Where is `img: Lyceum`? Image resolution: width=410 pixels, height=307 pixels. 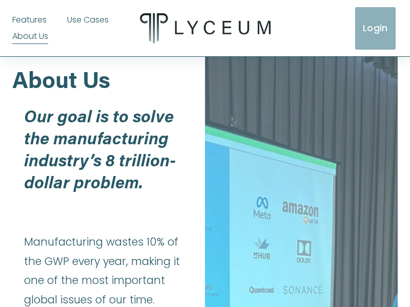
img: Lyceum is located at coordinates (205, 28).